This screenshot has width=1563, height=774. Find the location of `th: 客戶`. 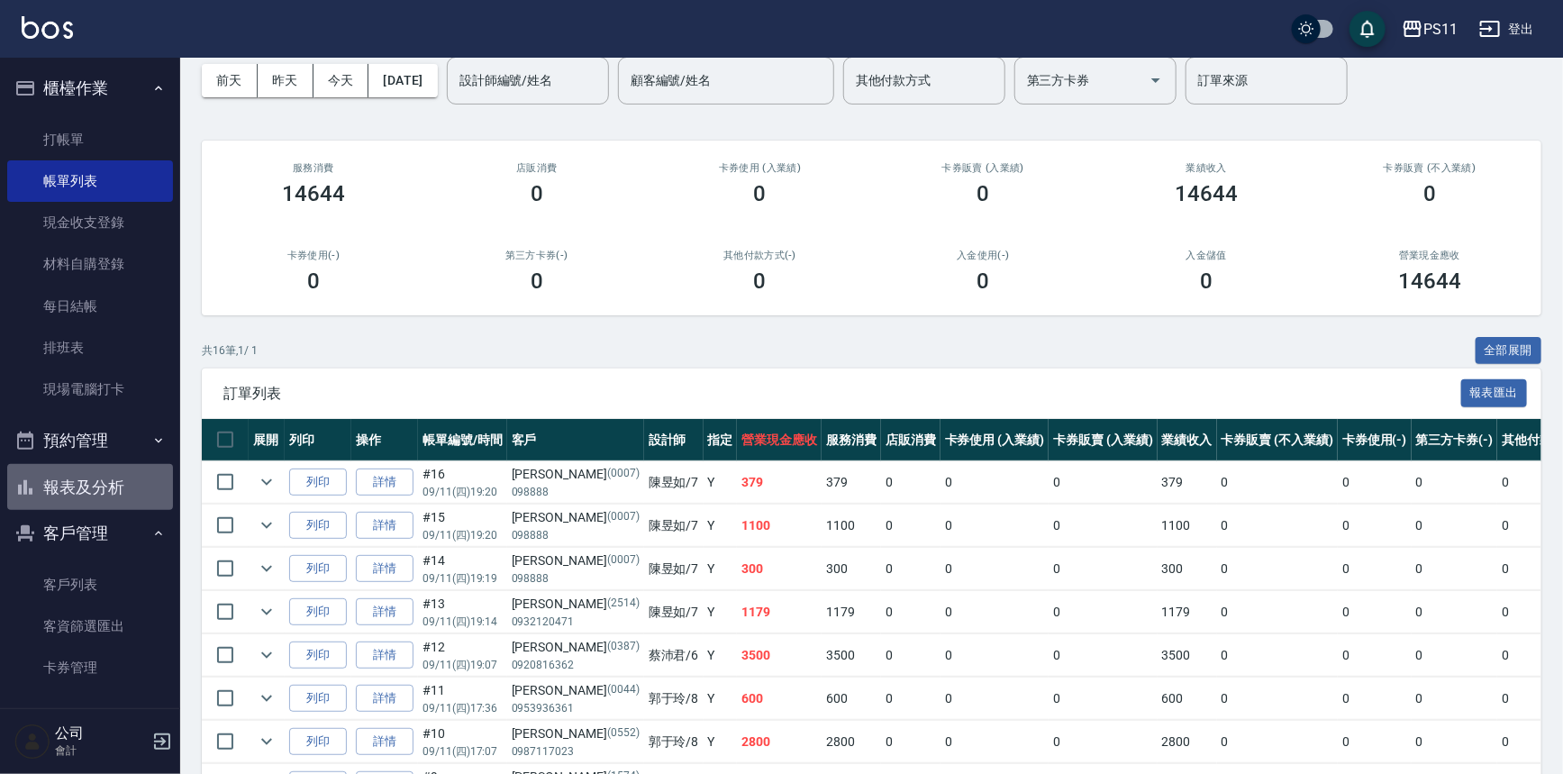

th: 客戶 is located at coordinates (576, 440).